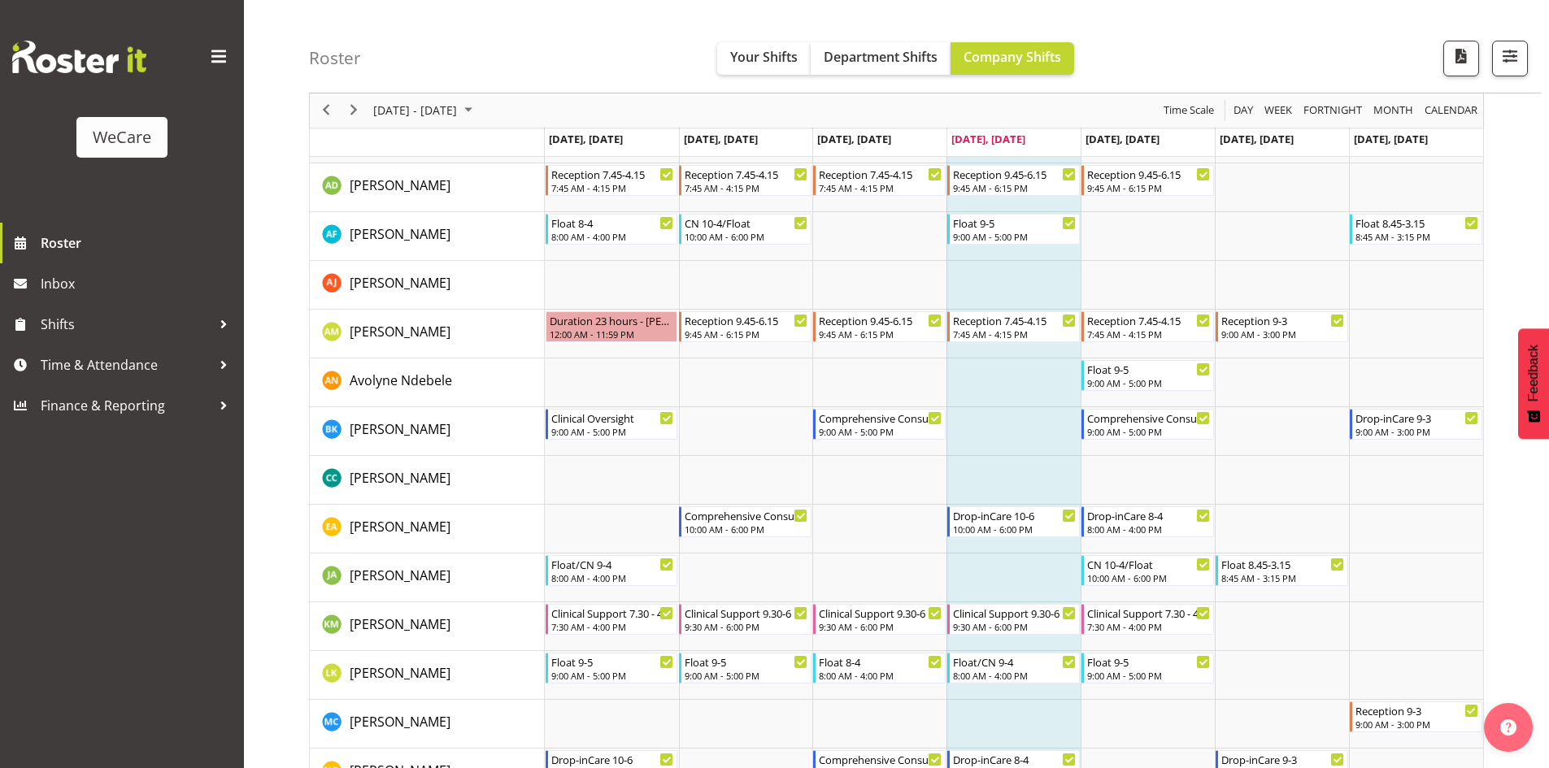  I want to click on button: Department Shifts, so click(880, 59).